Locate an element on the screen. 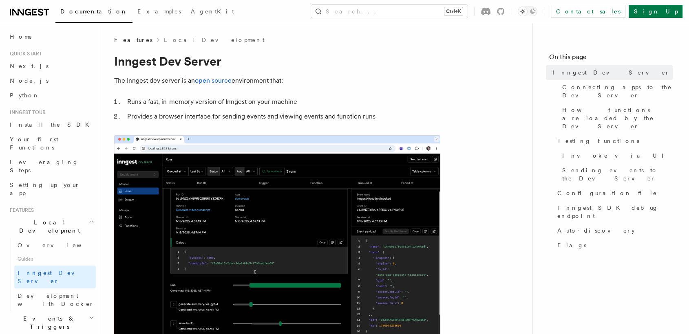 The height and width of the screenshot is (334, 689). a: Sending events to the Dev Server is located at coordinates (616, 175).